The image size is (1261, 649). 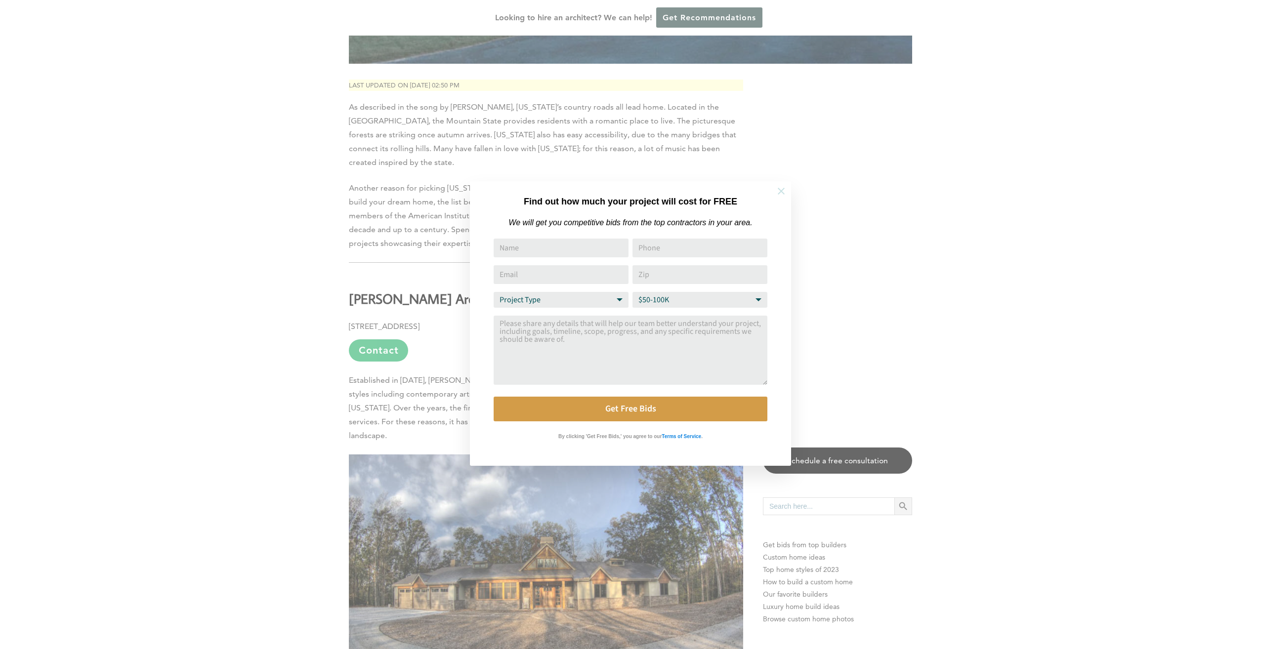 What do you see at coordinates (631, 202) in the screenshot?
I see `strong: Find out how much your project will cost for FREE` at bounding box center [631, 202].